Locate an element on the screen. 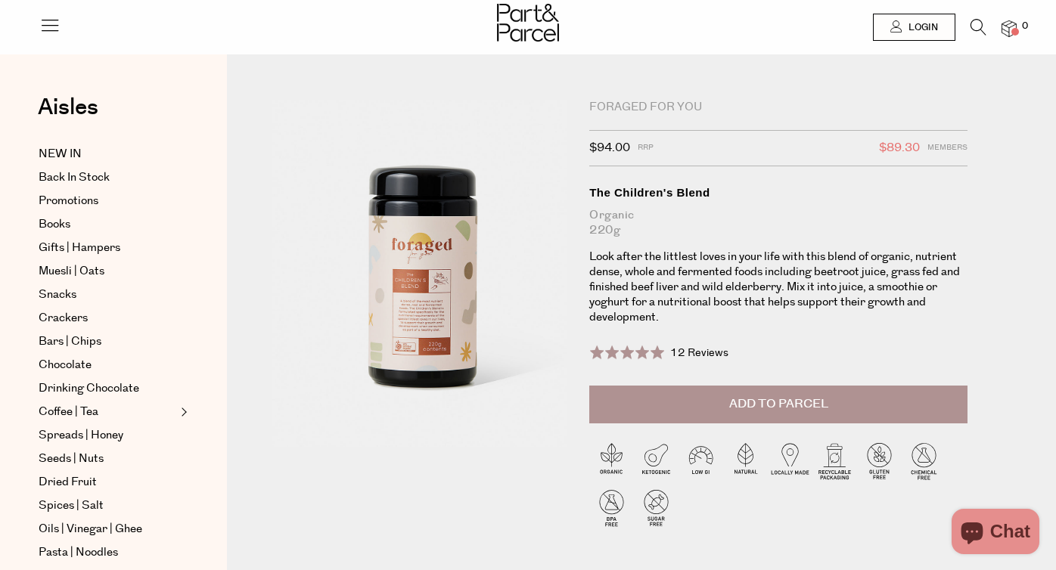  span: Coffee | Tea is located at coordinates (68, 412).